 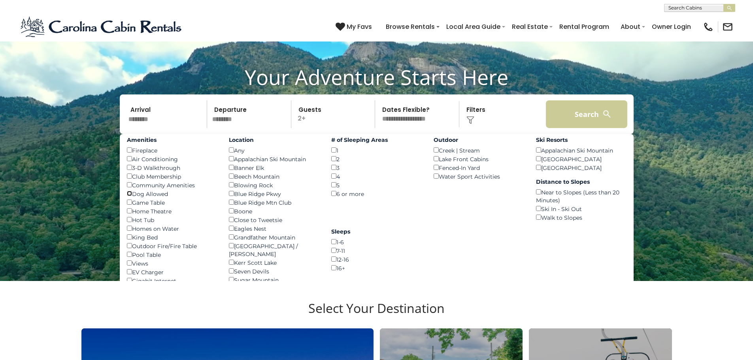 What do you see at coordinates (172, 228) in the screenshot?
I see `div: Homes on Water` at bounding box center [172, 228].